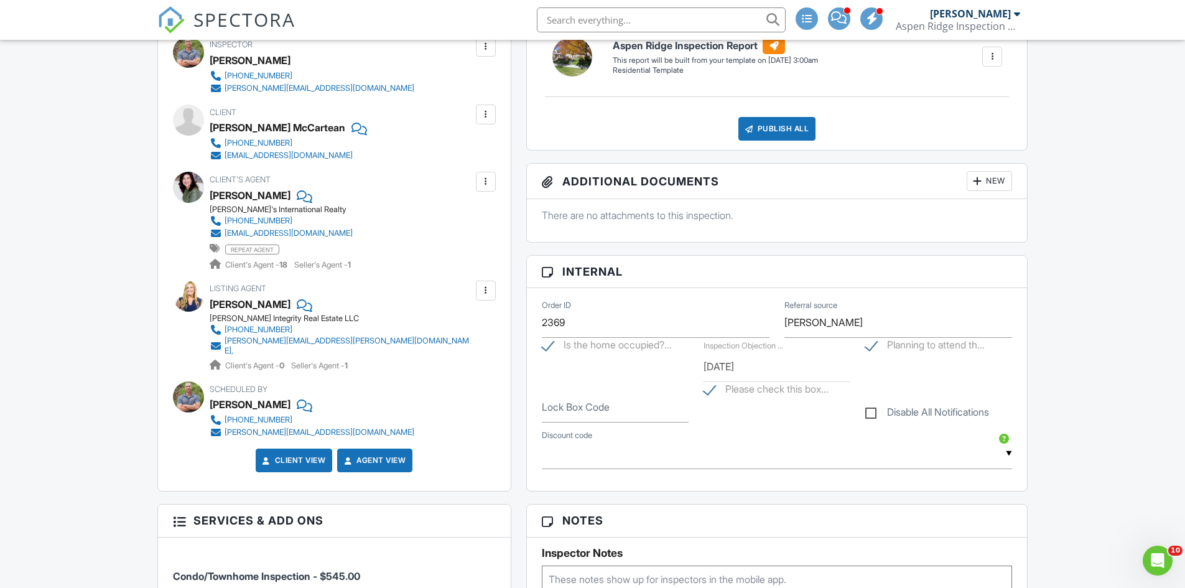  Describe the element at coordinates (238, 288) in the screenshot. I see `span: Listing Agent` at that location.